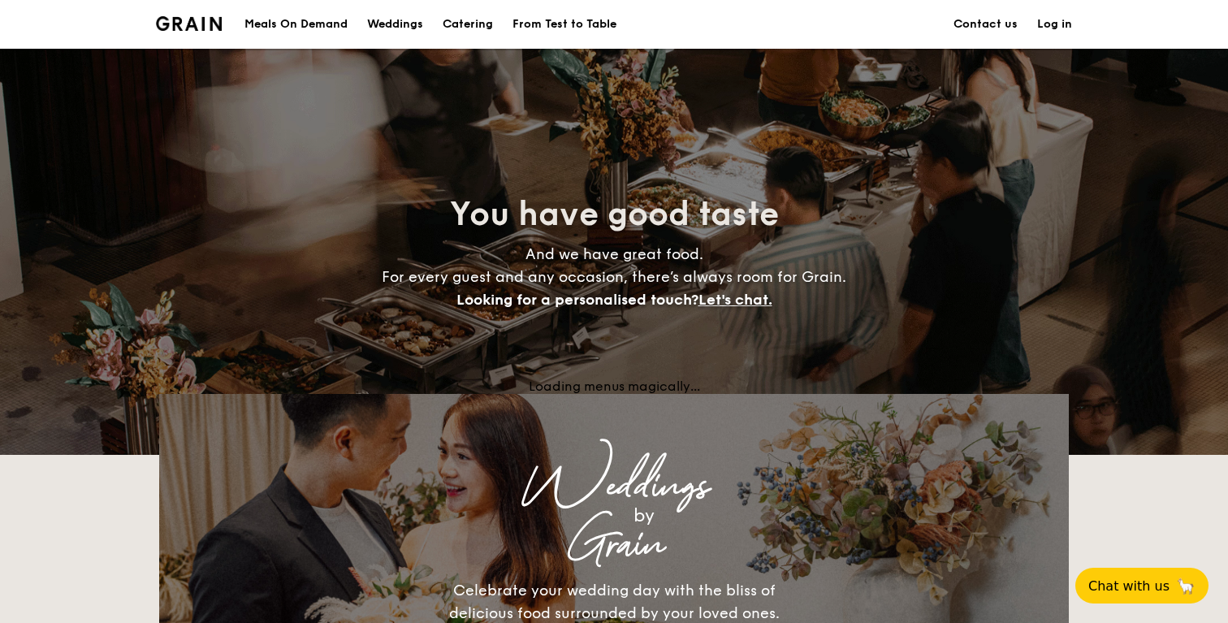 The image size is (1228, 623). What do you see at coordinates (188, 24) in the screenshot?
I see `a: Logotype` at bounding box center [188, 24].